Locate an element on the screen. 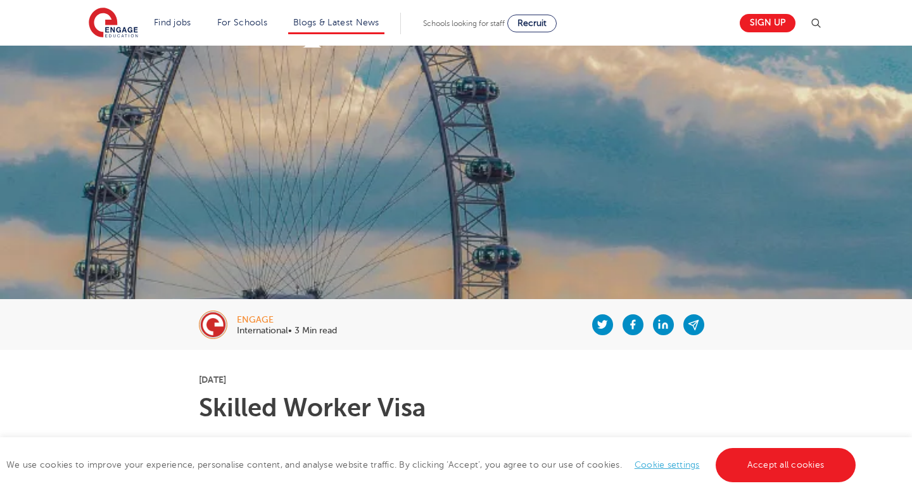 Image resolution: width=912 pixels, height=493 pixels. span: Recruit is located at coordinates (532, 23).